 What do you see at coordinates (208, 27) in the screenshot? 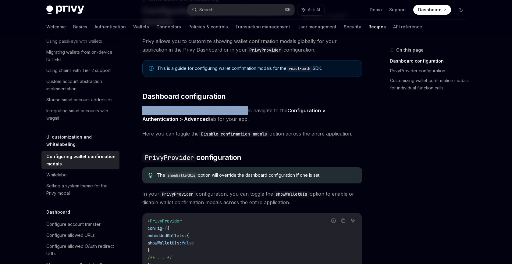
I see `a: Policies & controls` at bounding box center [208, 27].